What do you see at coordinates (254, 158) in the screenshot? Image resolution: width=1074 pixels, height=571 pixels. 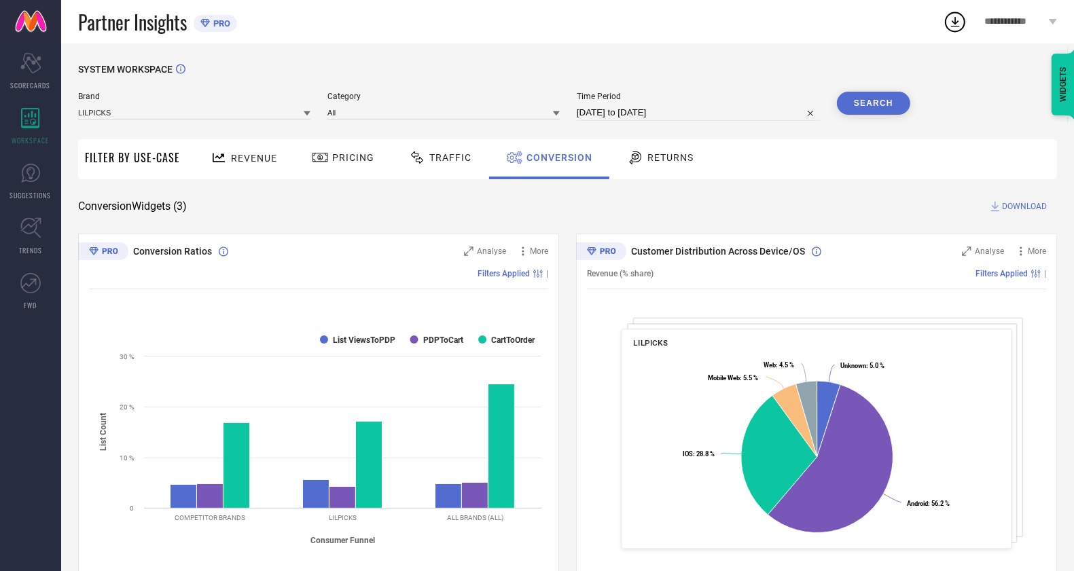 I see `span: Revenue` at bounding box center [254, 158].